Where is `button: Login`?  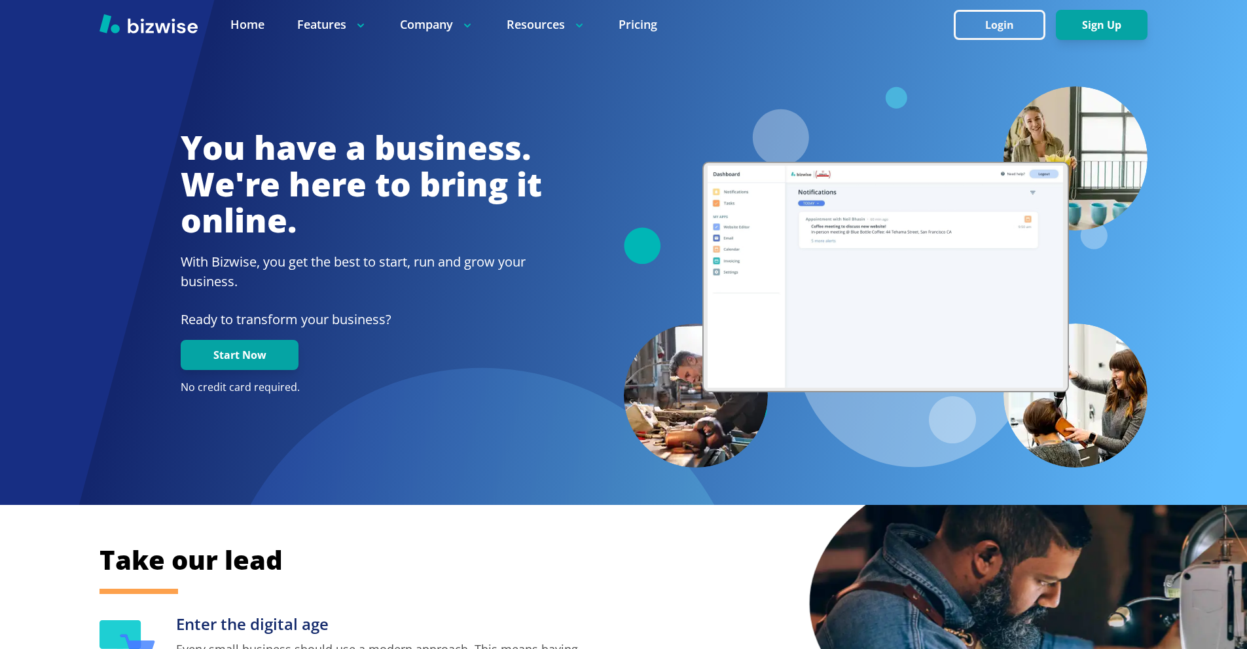 button: Login is located at coordinates (1000, 25).